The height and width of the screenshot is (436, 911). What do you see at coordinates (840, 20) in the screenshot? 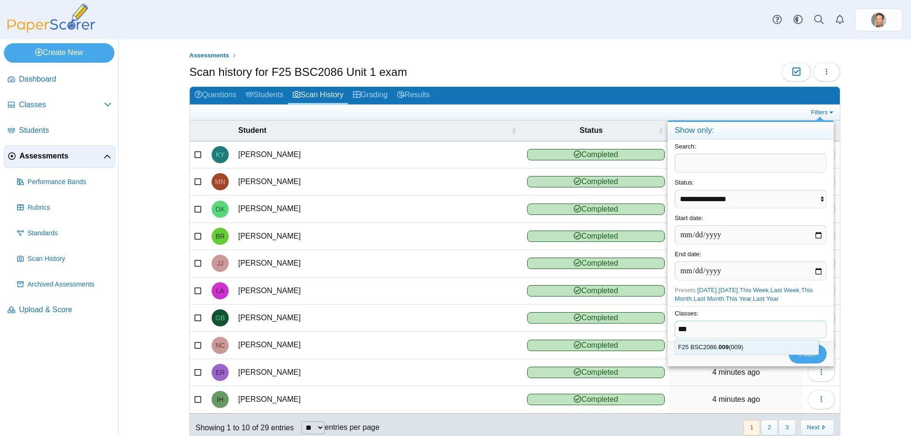
I see `a: Alerts` at bounding box center [840, 20].